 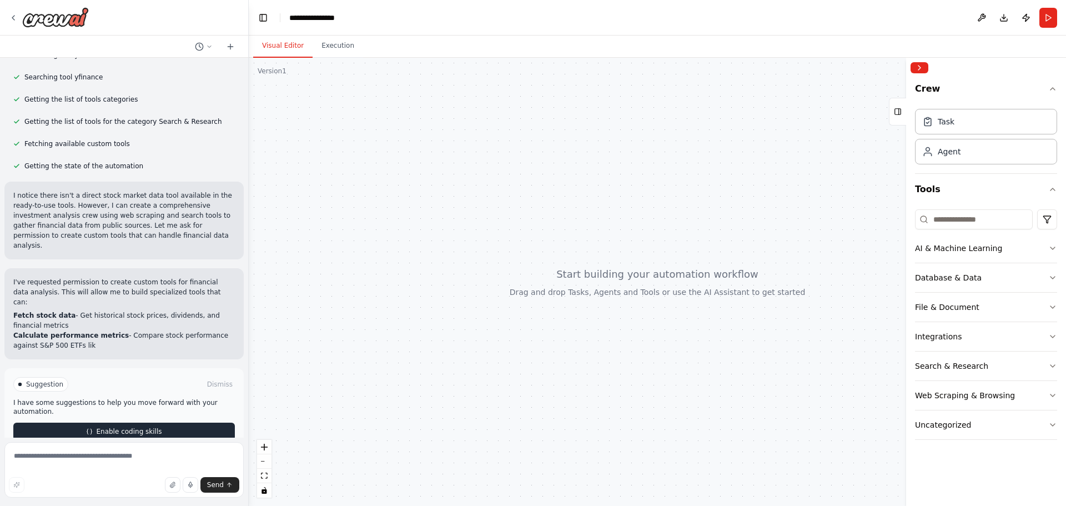 I want to click on p: I have some suggestions to help you move forward with your automation., so click(x=124, y=407).